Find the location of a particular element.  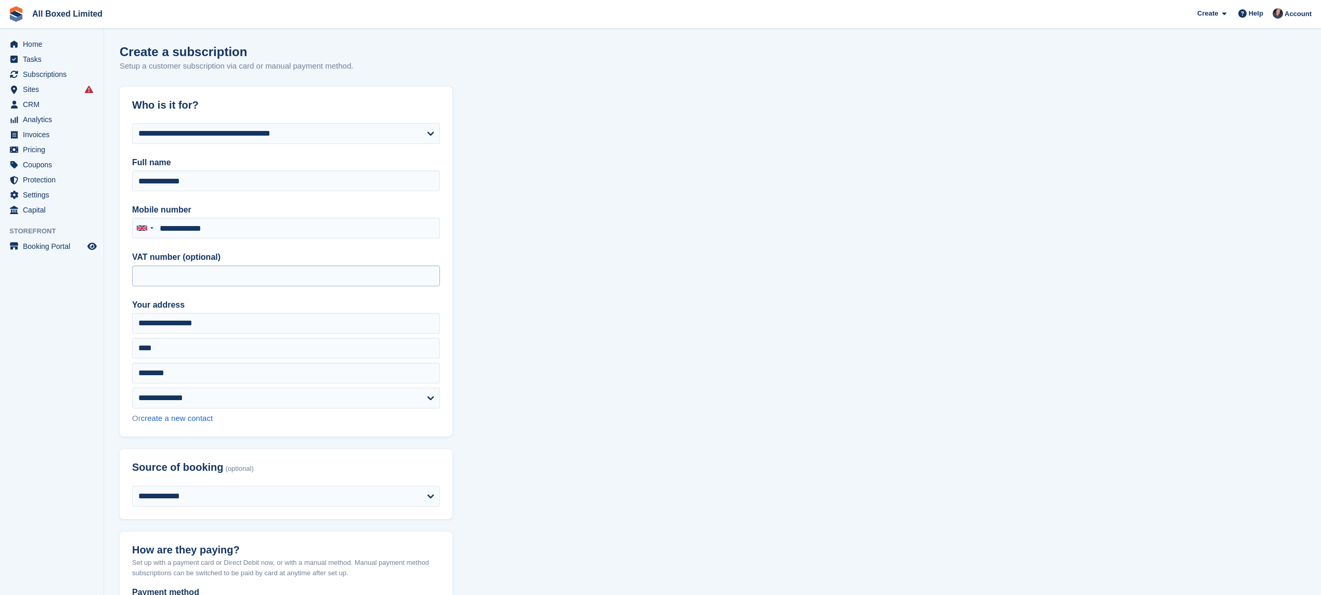

span: Capital is located at coordinates (54, 210).